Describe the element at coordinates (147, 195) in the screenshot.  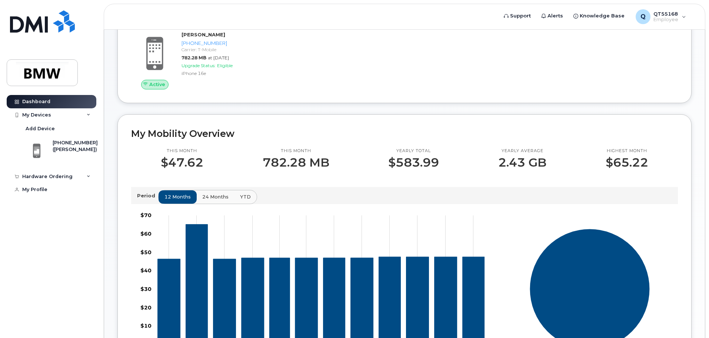
I see `p: Period` at that location.